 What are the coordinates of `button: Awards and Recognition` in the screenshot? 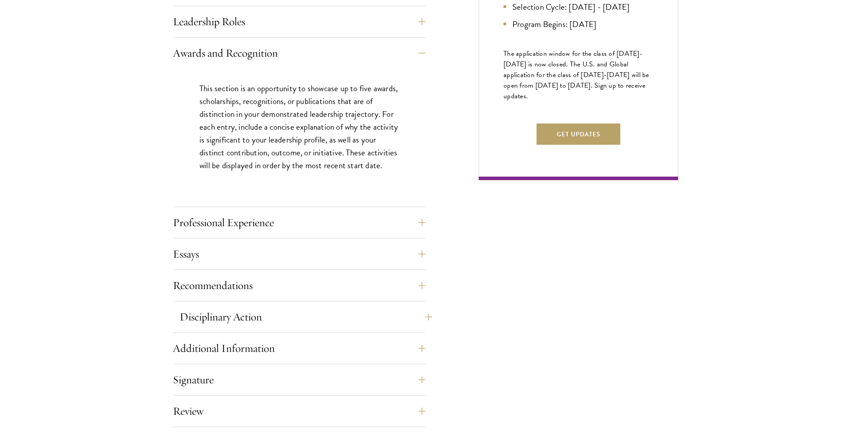 It's located at (299, 53).